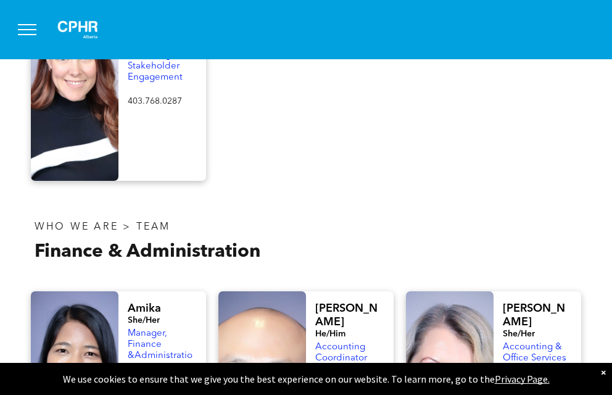 Image resolution: width=612 pixels, height=395 pixels. I want to click on span: WHO WE ARE > TEAM, so click(102, 227).